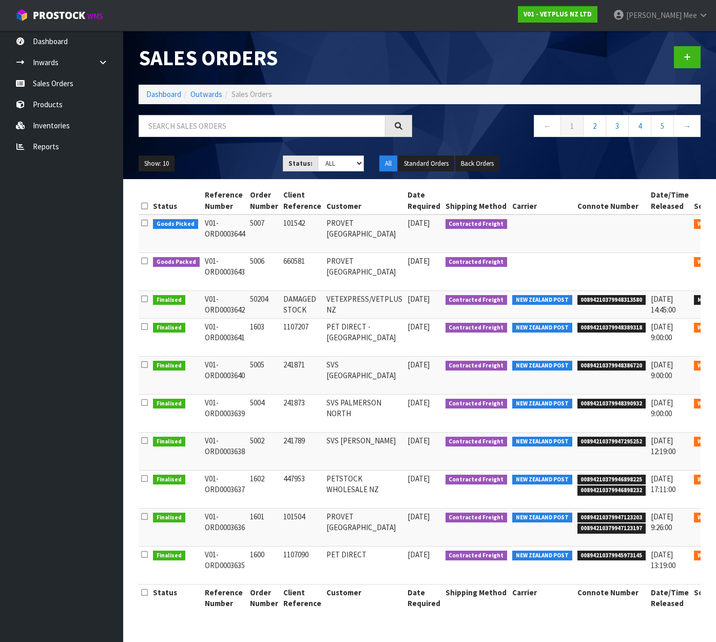 The height and width of the screenshot is (642, 716). I want to click on td: V01-ORD0003641, so click(225, 337).